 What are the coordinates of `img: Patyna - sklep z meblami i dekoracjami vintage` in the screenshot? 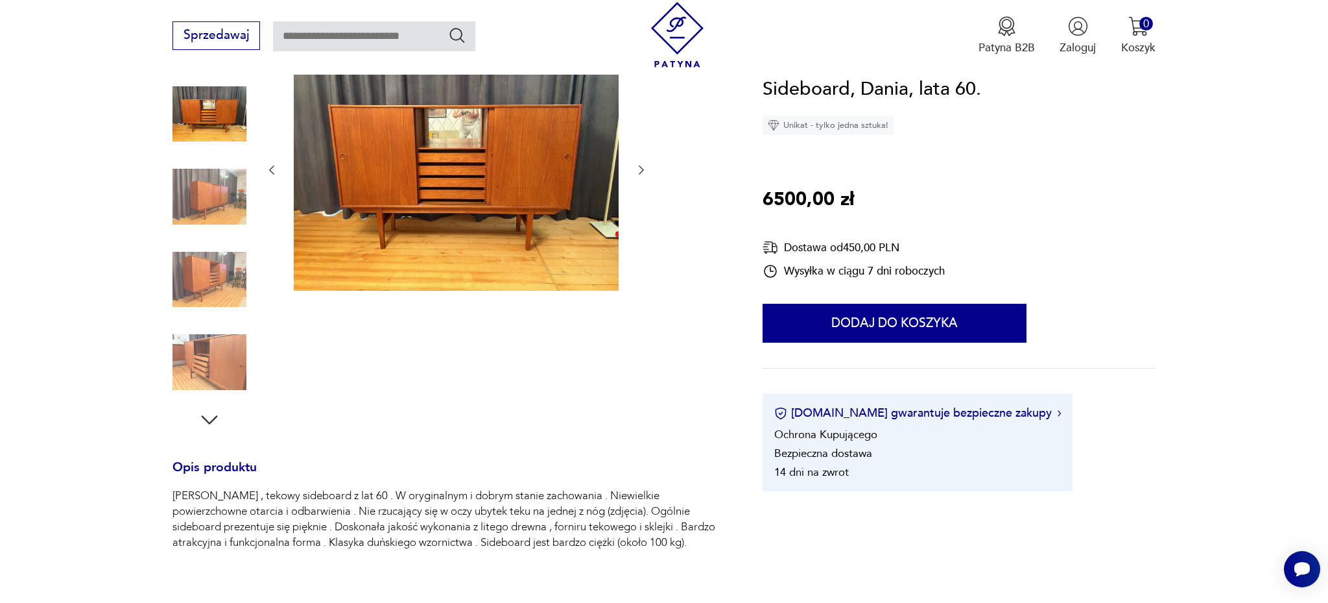 It's located at (677, 34).